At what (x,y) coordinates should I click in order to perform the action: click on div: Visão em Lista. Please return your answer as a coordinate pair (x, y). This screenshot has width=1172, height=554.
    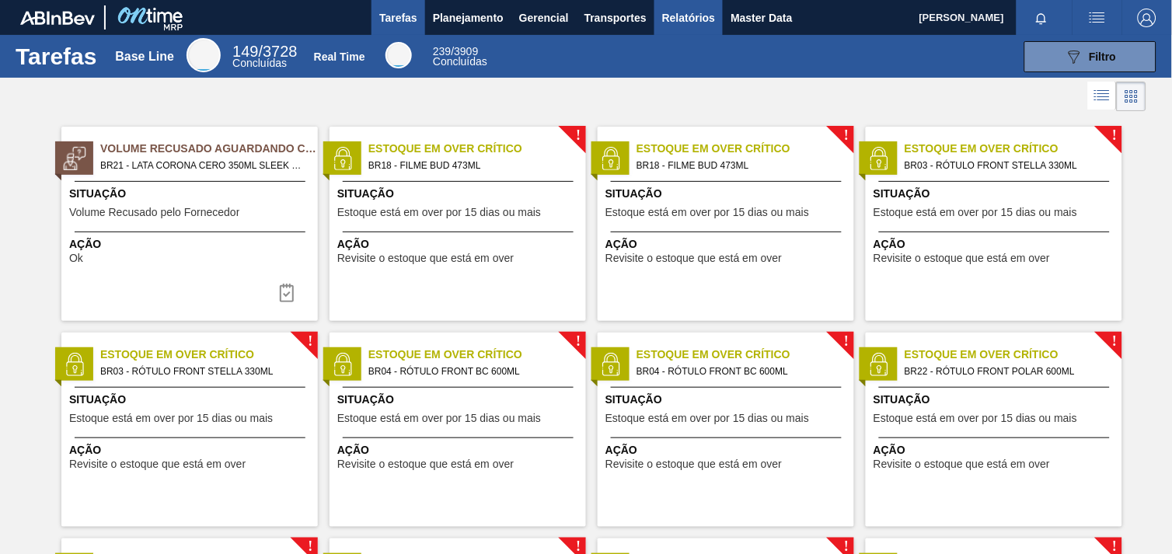
    Looking at the image, I should click on (1102, 96).